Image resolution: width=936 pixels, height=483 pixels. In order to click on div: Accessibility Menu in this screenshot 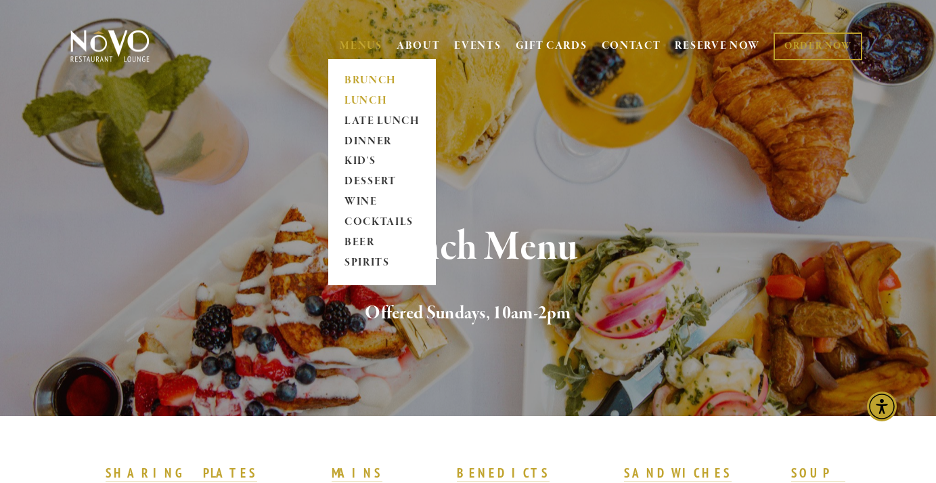, I will do `click(882, 406)`.